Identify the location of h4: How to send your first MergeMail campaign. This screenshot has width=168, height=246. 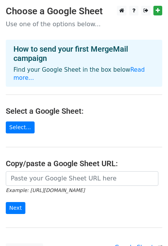
(84, 54).